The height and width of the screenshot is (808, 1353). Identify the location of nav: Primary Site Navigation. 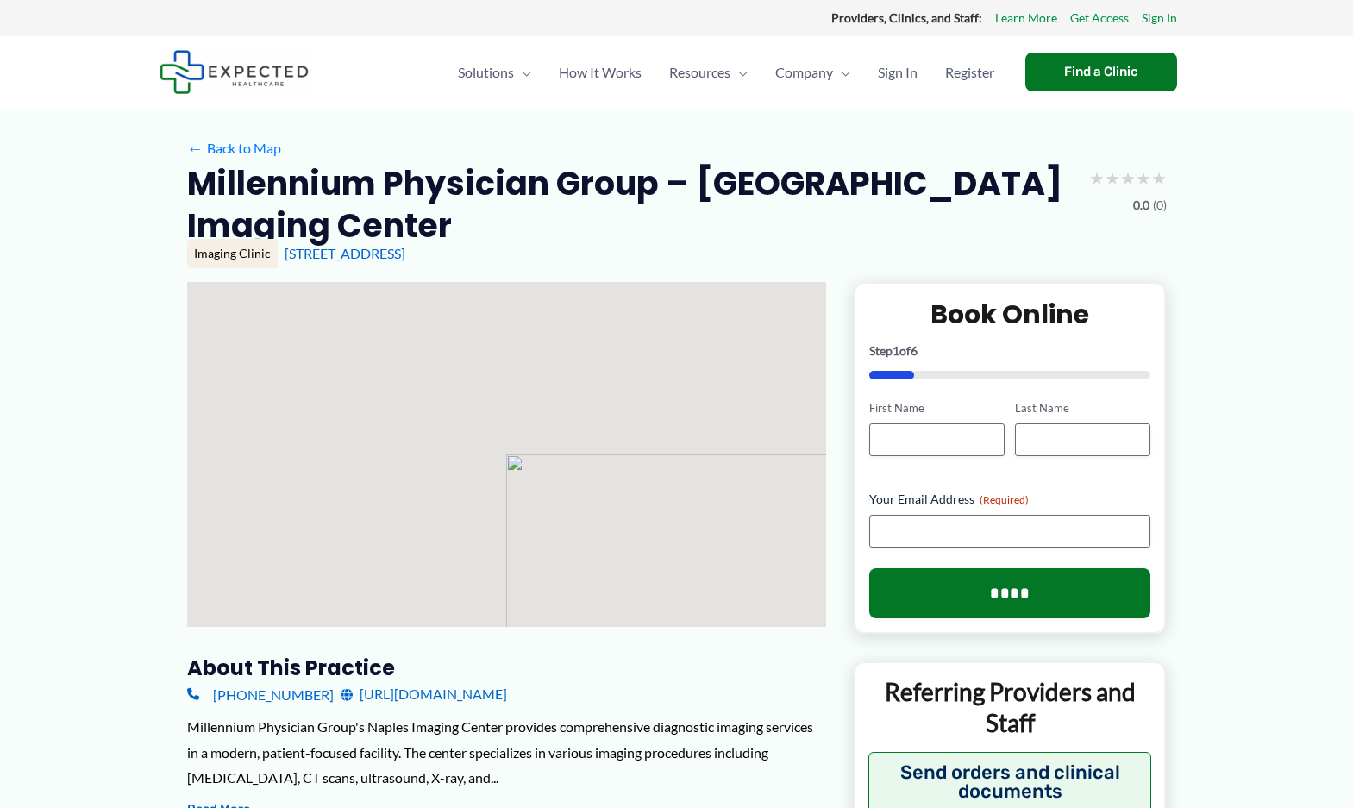
(726, 72).